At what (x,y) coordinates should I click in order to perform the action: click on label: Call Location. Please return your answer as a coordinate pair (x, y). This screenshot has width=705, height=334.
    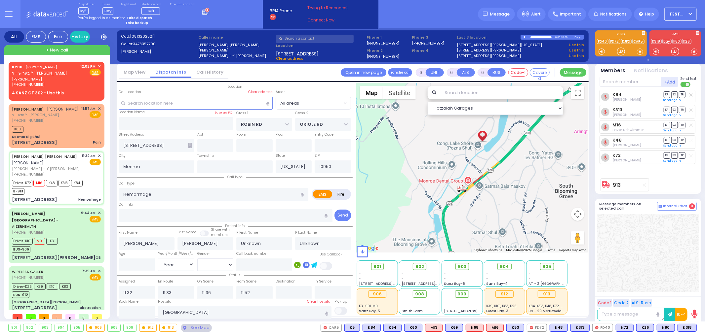
    Looking at the image, I should click on (130, 92).